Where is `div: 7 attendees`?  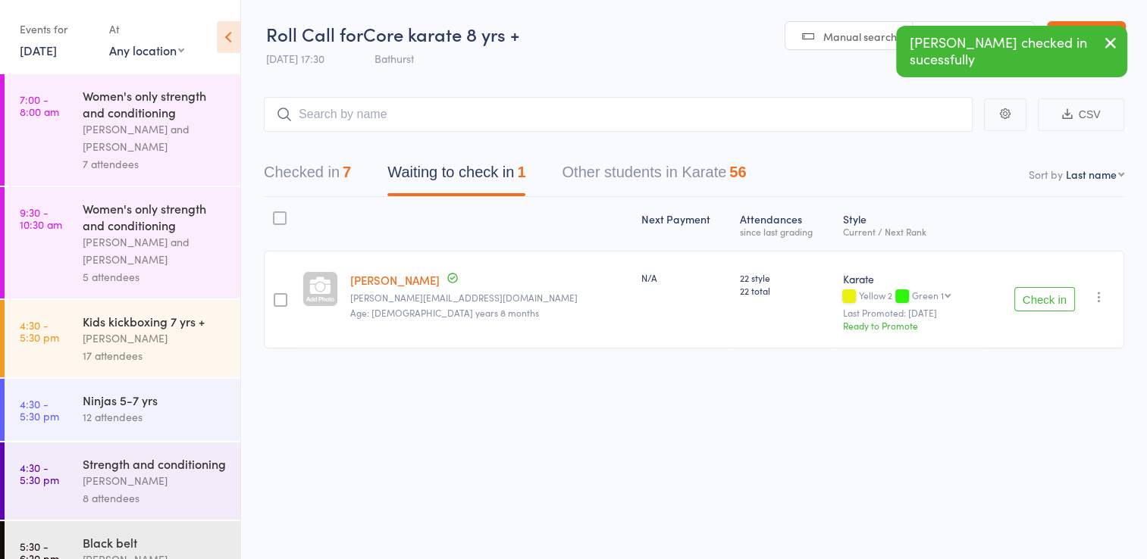
div: 7 attendees is located at coordinates (155, 164).